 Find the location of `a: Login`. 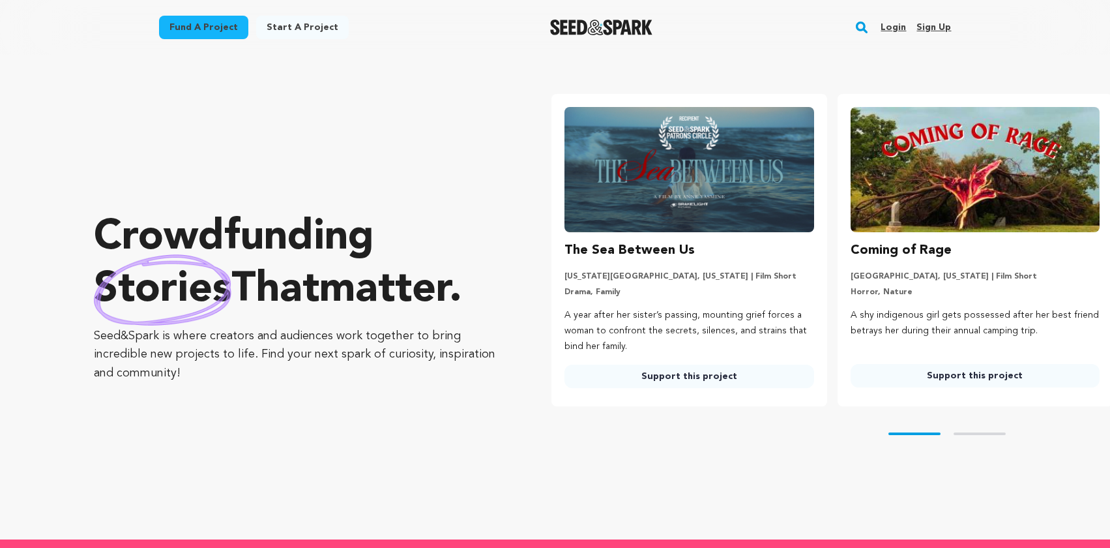

a: Login is located at coordinates (893, 27).